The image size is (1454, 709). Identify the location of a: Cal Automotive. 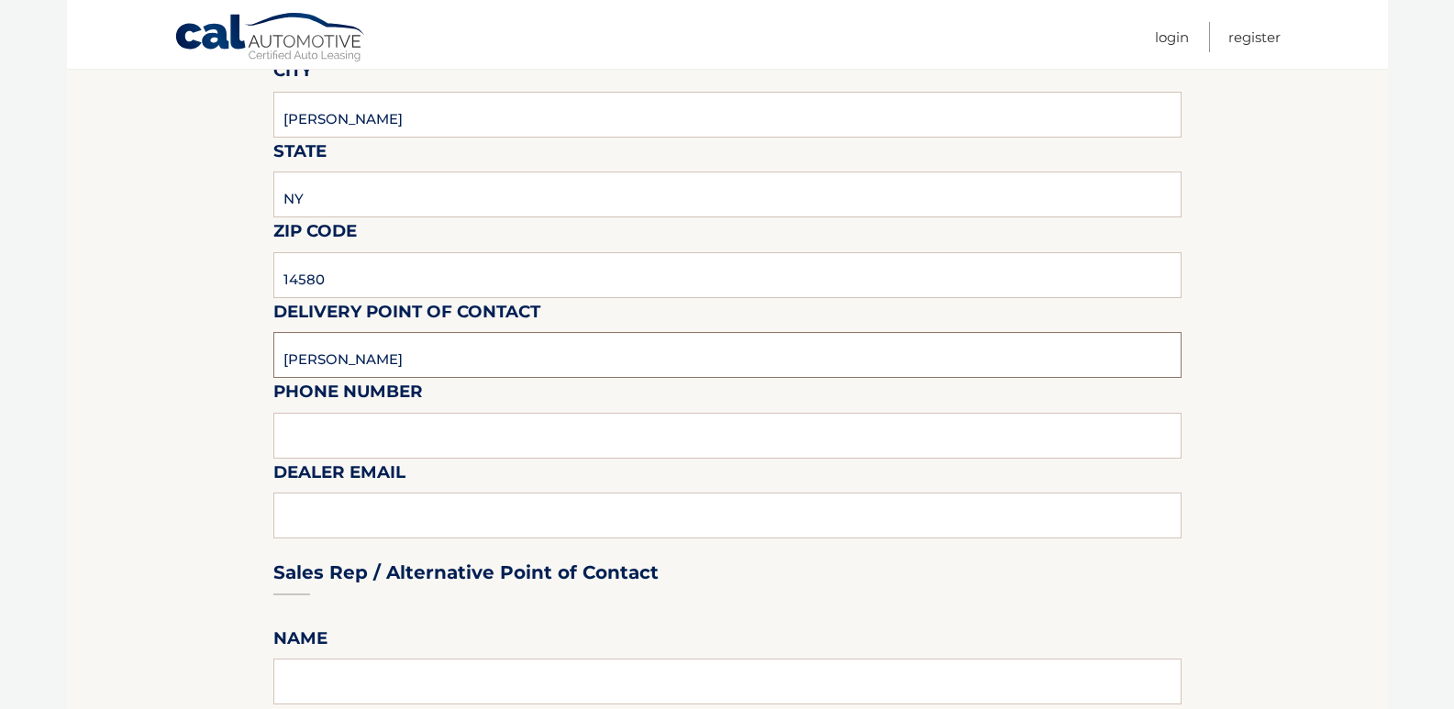
(271, 39).